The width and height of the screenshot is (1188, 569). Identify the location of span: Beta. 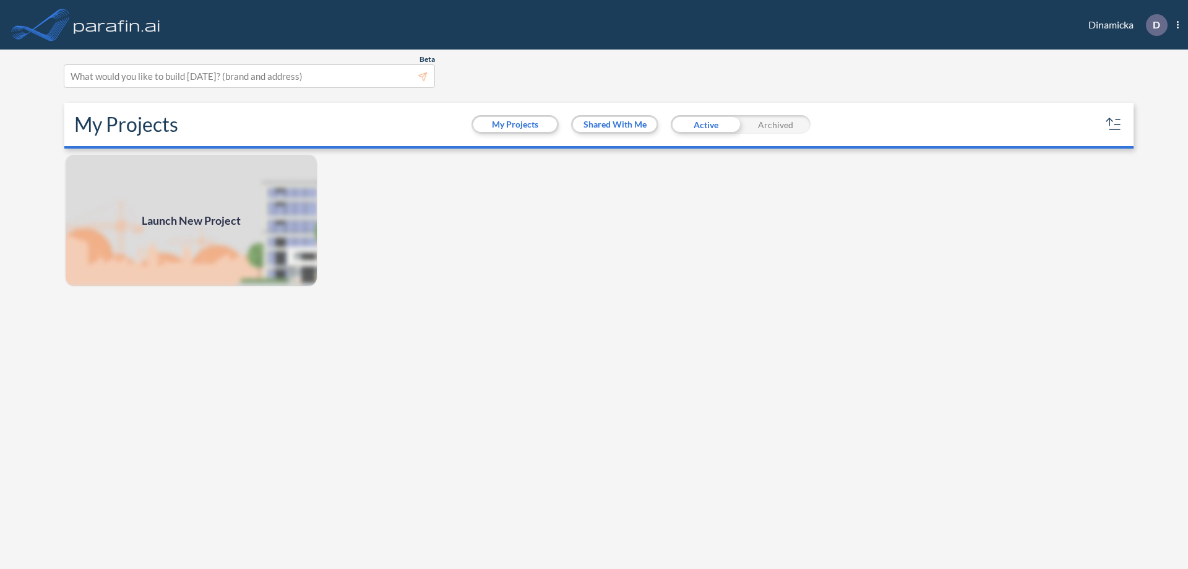
(427, 59).